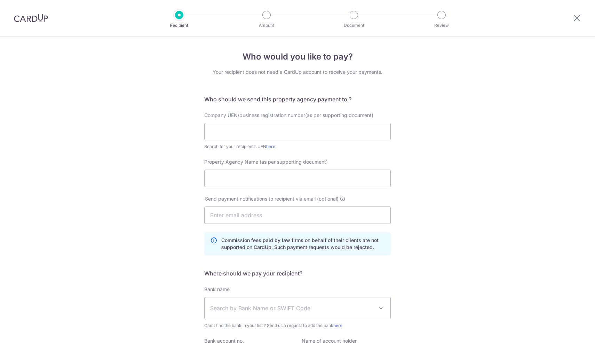 Image resolution: width=595 pixels, height=343 pixels. What do you see at coordinates (297, 146) in the screenshot?
I see `div: Search for your recipient’s UEN .` at bounding box center [297, 146].